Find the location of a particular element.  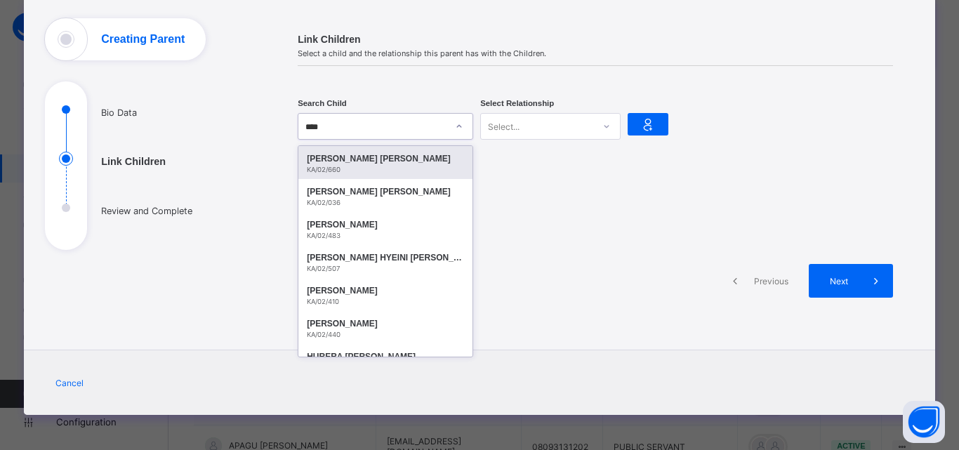

div: KA/02/483 is located at coordinates (385, 235).